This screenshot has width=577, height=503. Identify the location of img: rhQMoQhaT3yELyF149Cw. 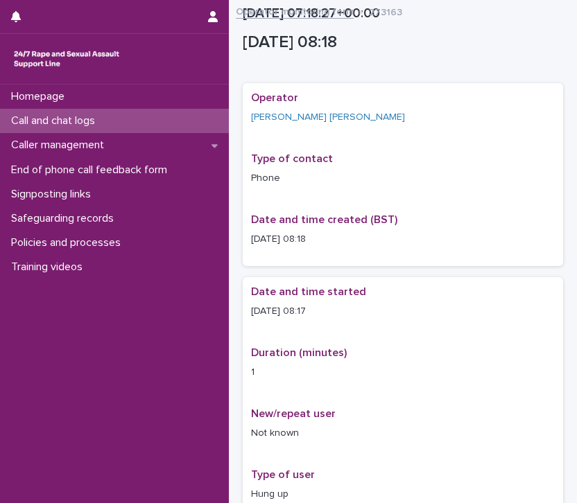
(67, 59).